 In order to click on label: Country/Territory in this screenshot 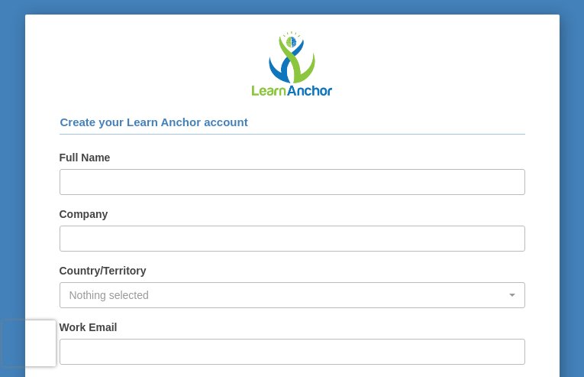, I will do `click(103, 270)`.